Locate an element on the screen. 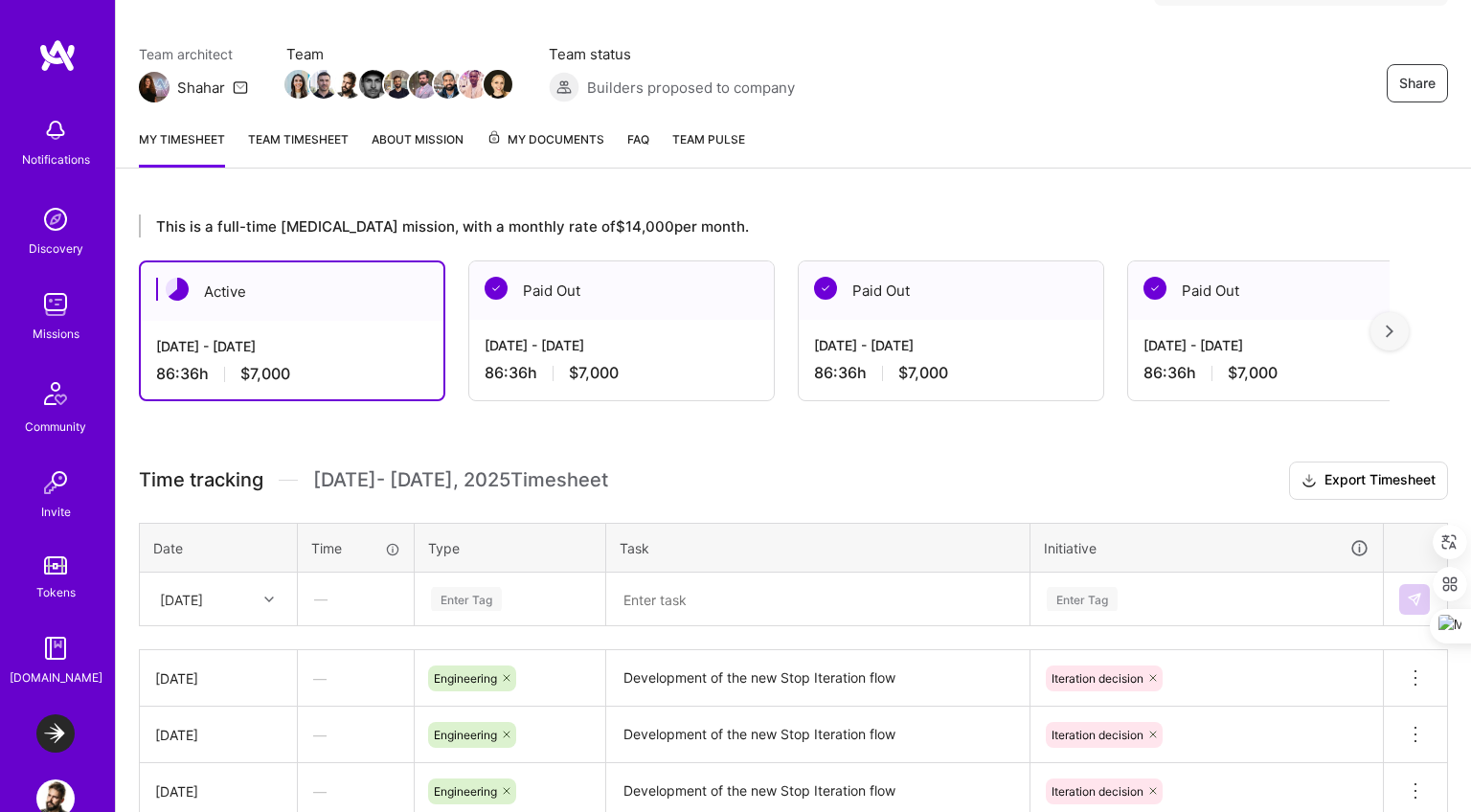 The image size is (1471, 812). span: My Documents is located at coordinates (545, 140).